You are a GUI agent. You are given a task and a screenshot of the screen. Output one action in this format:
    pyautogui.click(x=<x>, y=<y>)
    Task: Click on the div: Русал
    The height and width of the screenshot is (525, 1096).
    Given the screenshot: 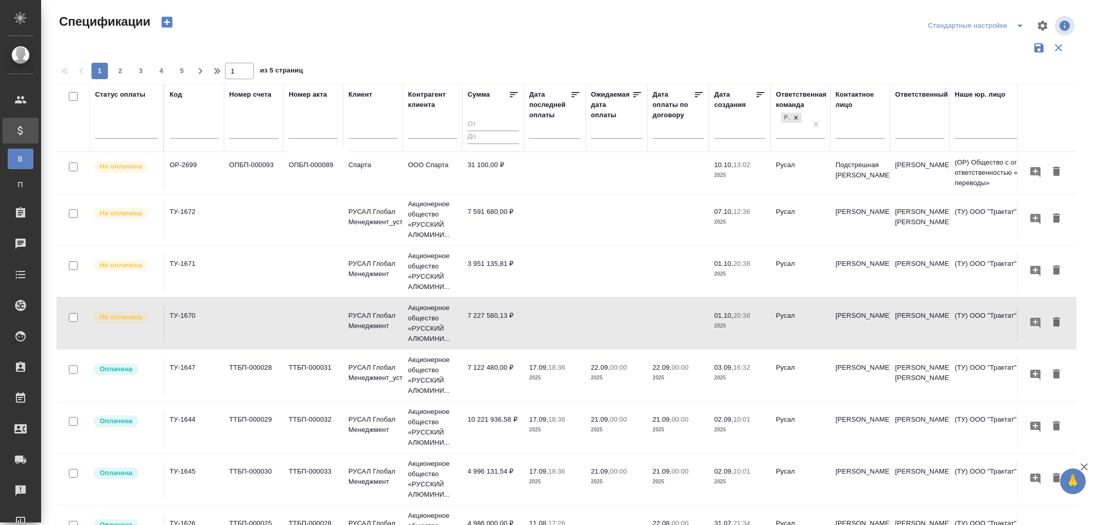 What is the action you would take?
    pyautogui.click(x=786, y=118)
    